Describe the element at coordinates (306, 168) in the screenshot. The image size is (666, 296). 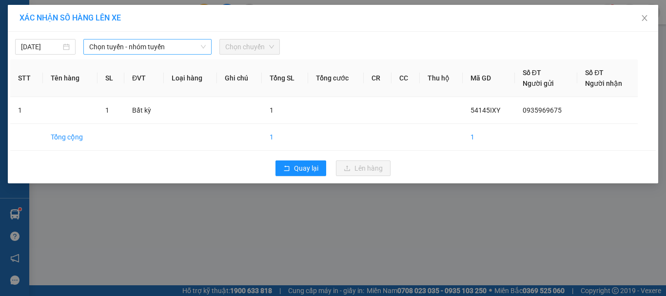
I see `span: Quay lại` at that location.